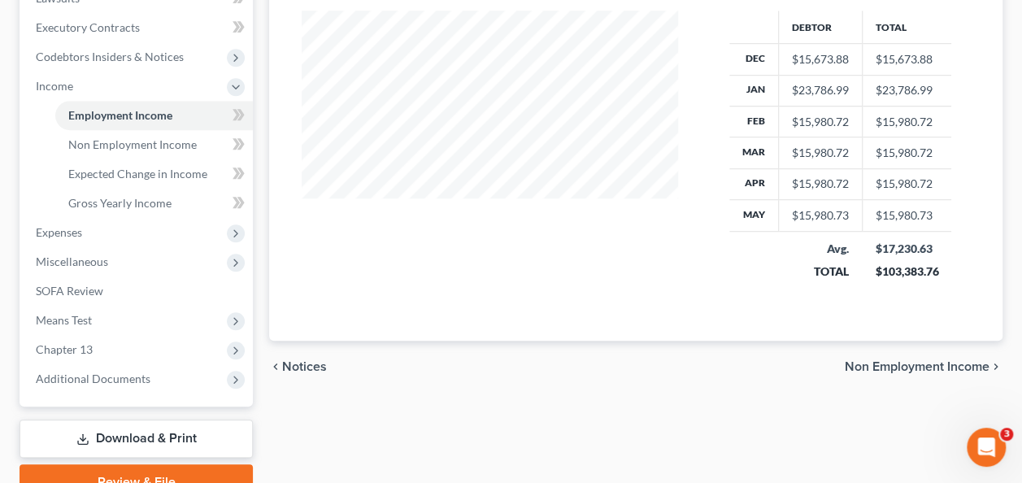 The image size is (1022, 483). What do you see at coordinates (120, 115) in the screenshot?
I see `span: Employment Income` at bounding box center [120, 115].